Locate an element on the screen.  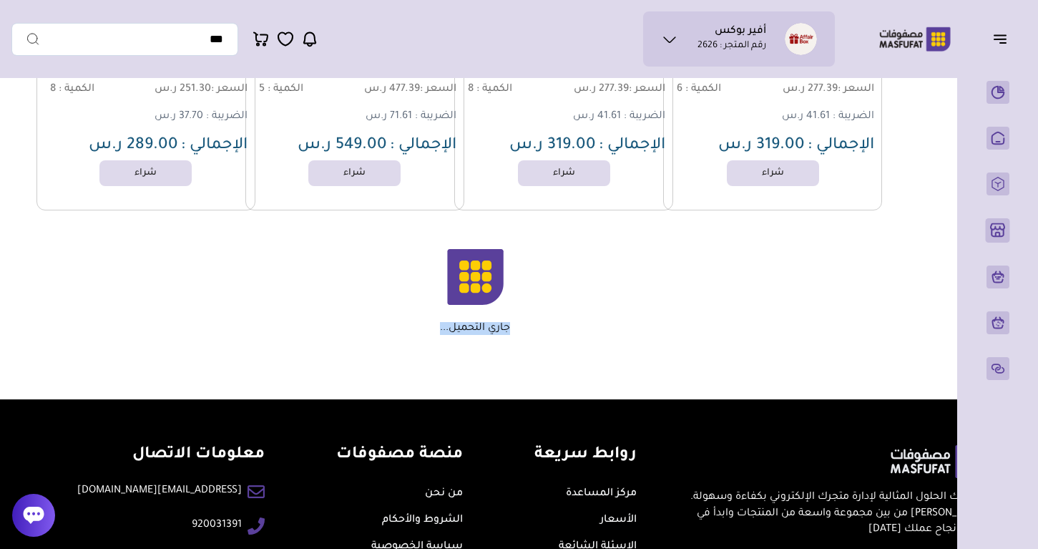
span: 6 is located at coordinates (680, 89).